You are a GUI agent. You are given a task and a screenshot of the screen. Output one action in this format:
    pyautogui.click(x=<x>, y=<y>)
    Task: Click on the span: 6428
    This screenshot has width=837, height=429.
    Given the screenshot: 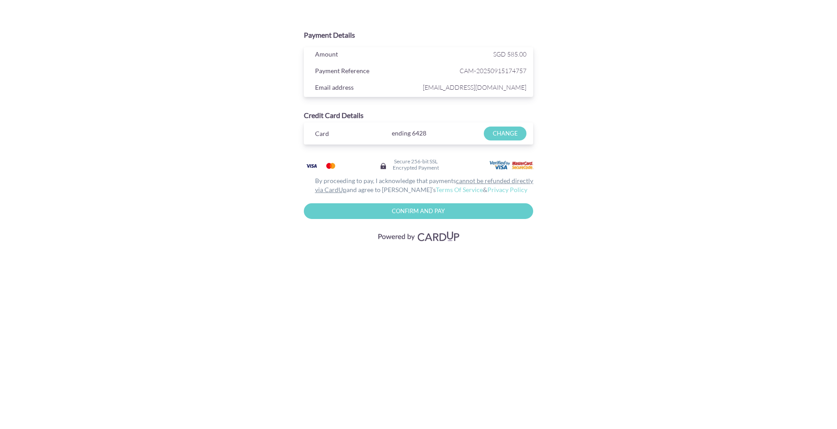 What is the action you would take?
    pyautogui.click(x=419, y=133)
    